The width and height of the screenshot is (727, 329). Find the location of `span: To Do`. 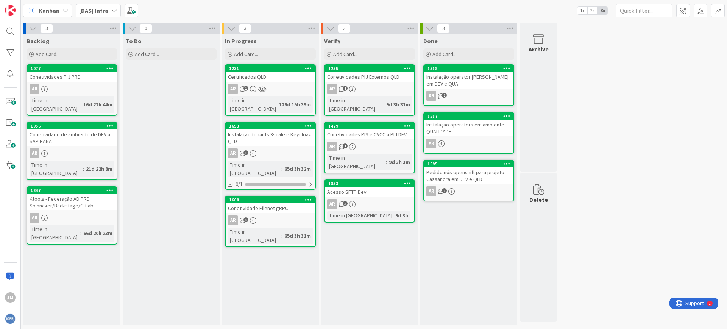

span: To Do is located at coordinates (134, 41).